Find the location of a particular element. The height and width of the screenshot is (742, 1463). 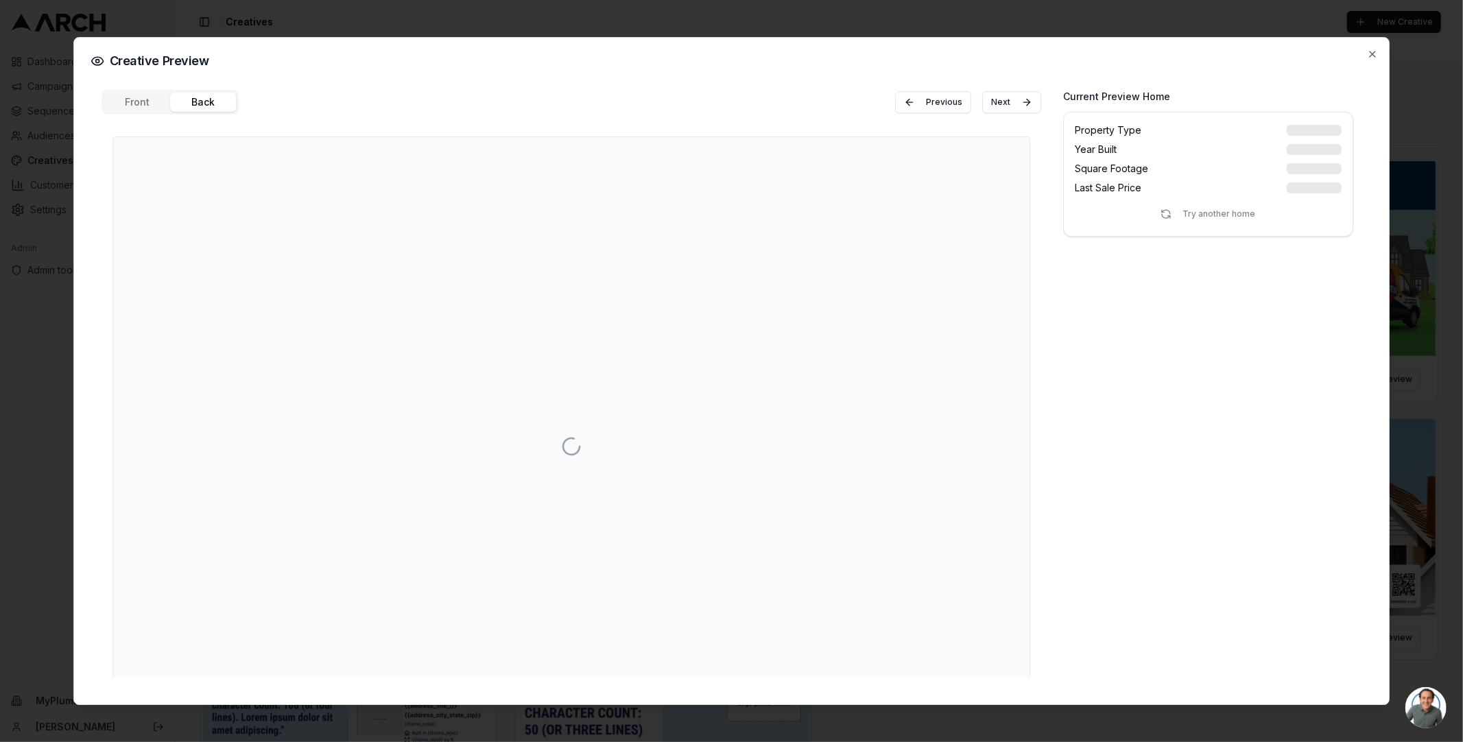

span: Creative Preview is located at coordinates (159, 61).